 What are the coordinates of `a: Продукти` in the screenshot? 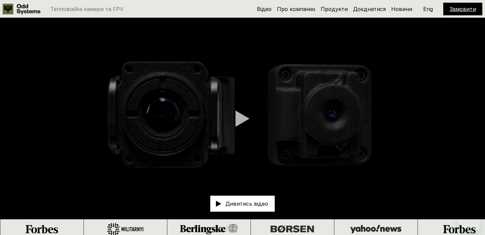 It's located at (334, 9).